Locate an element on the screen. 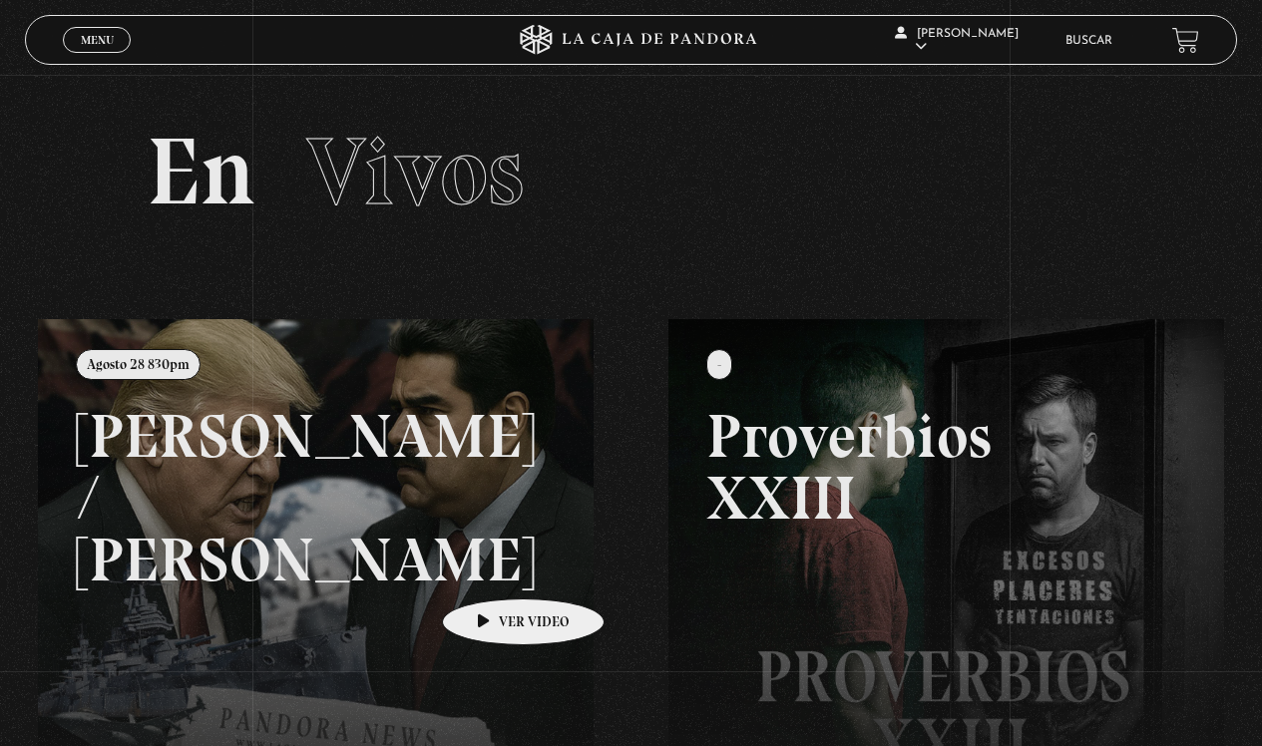 This screenshot has width=1262, height=746. a: View your shopping cart is located at coordinates (1185, 39).